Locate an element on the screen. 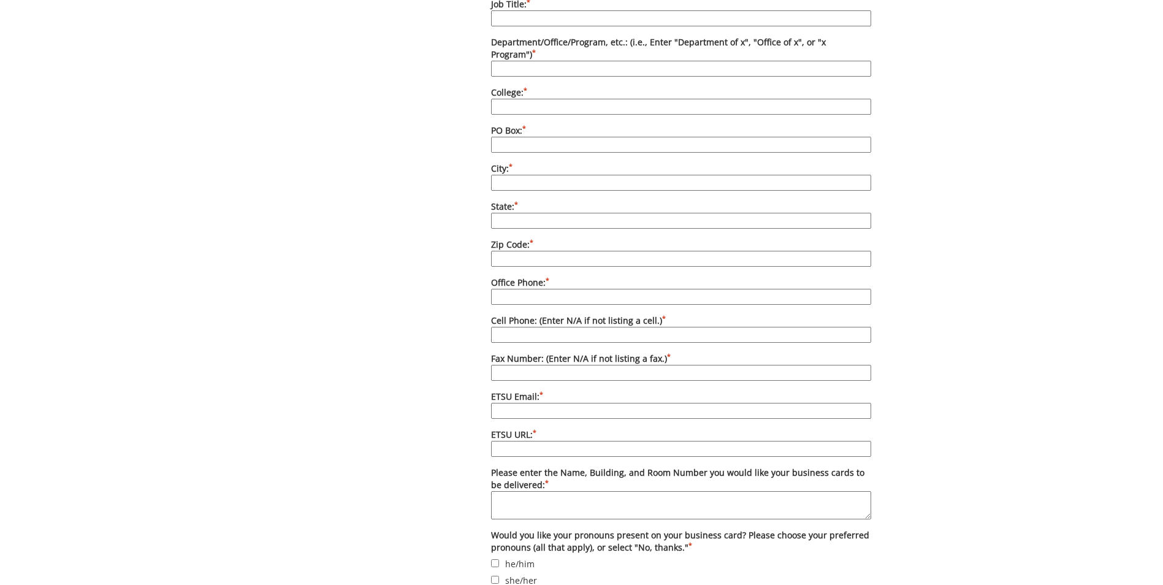 This screenshot has height=585, width=1163. input: College:* is located at coordinates (681, 107).